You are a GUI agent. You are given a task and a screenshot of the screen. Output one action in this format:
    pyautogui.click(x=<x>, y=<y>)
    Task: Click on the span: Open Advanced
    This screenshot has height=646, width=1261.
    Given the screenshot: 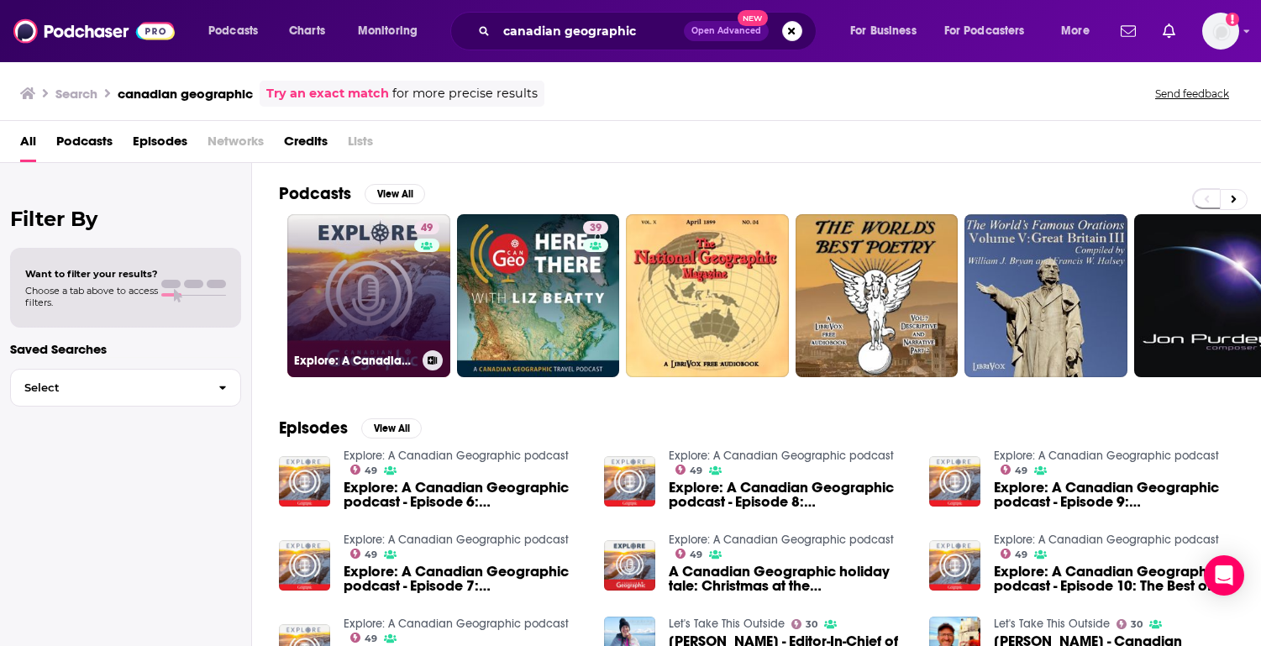 What is the action you would take?
    pyautogui.click(x=726, y=31)
    